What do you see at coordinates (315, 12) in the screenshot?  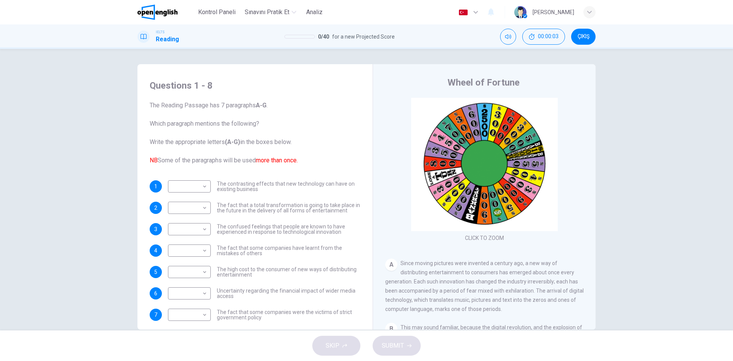 I see `button: Analiz` at bounding box center [315, 12].